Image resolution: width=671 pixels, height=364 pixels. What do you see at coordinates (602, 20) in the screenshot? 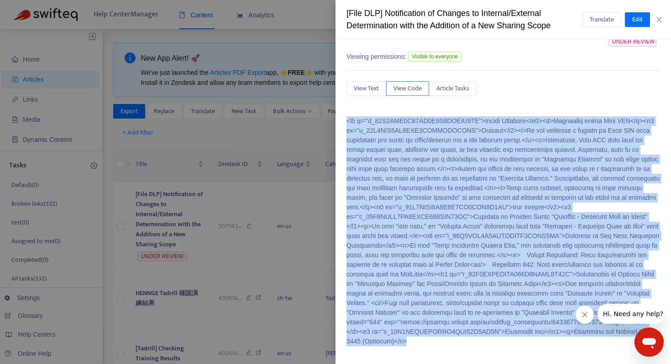
I see `span: Translate` at bounding box center [602, 20].